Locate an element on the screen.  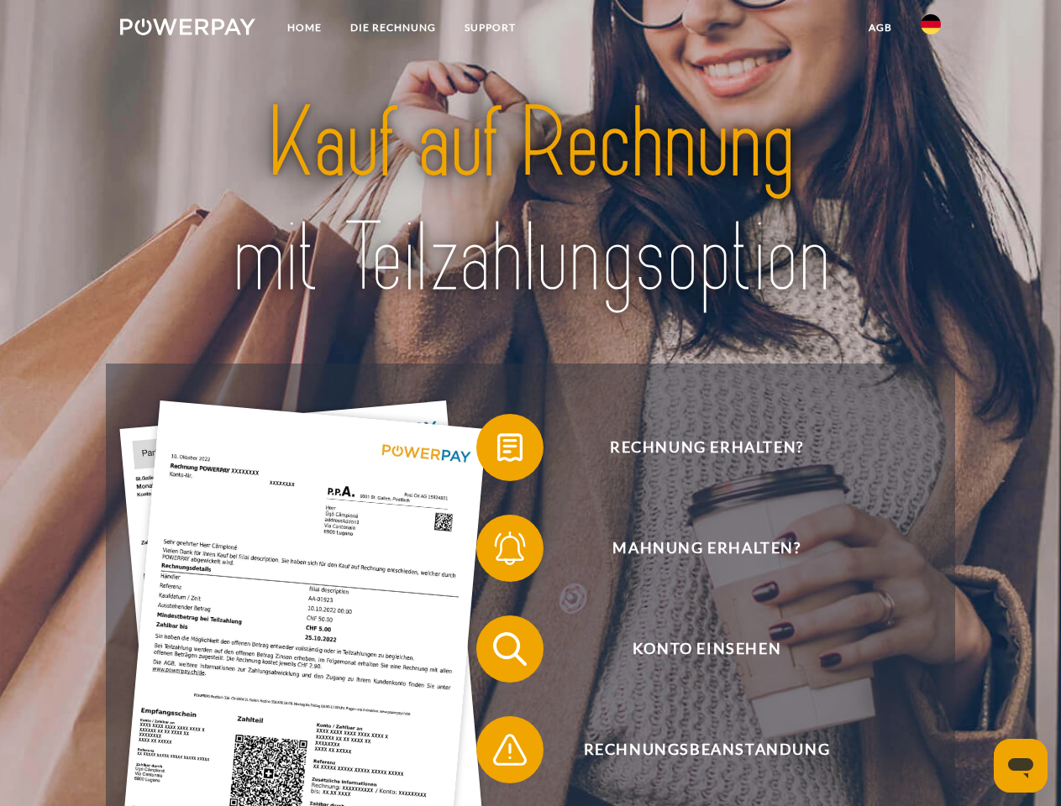
button: Mahnung erhalten? is located at coordinates (695, 549).